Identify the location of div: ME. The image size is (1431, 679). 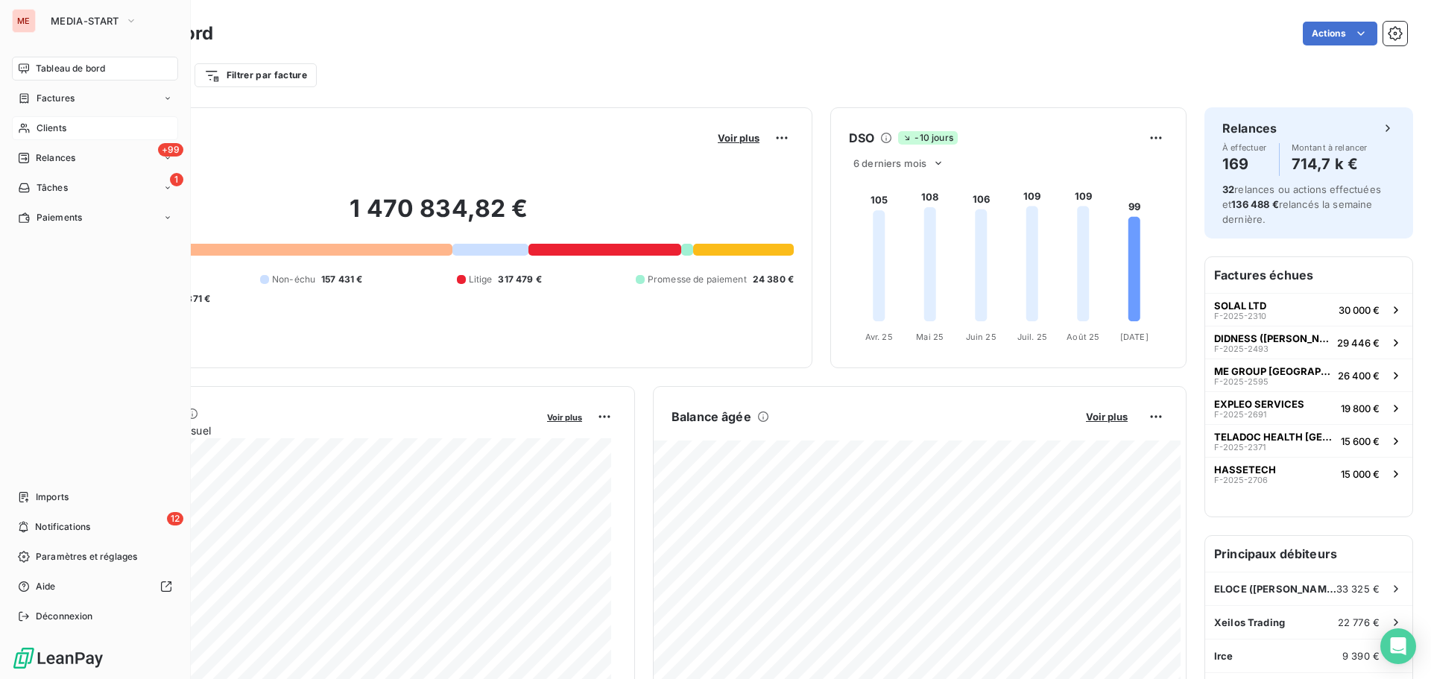
(24, 21).